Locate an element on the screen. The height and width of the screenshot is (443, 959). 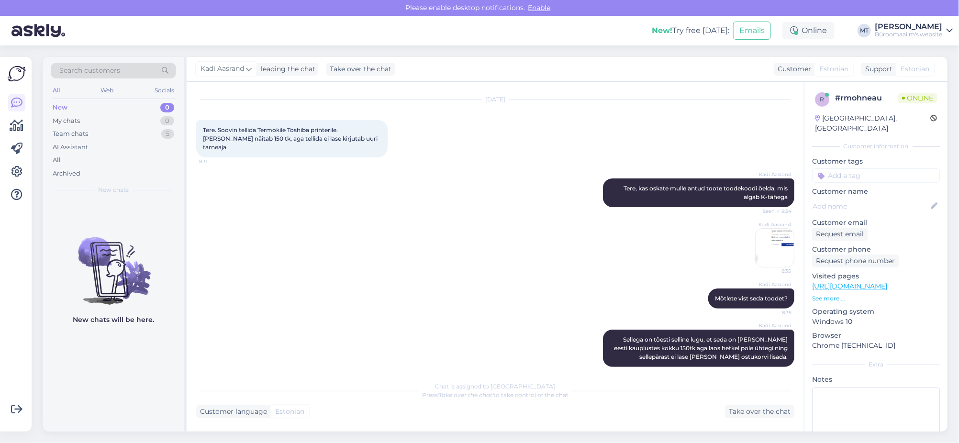
p: Customer email is located at coordinates (876, 223).